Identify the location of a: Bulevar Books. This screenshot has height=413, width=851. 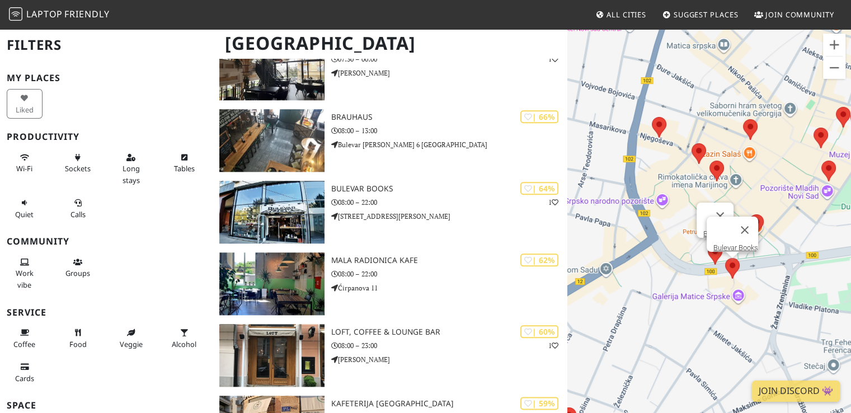
(736, 247).